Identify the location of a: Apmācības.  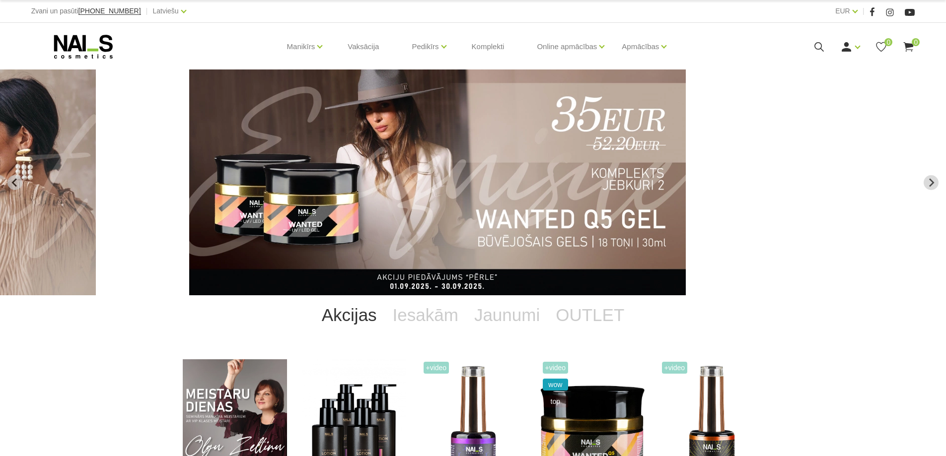
(640, 47).